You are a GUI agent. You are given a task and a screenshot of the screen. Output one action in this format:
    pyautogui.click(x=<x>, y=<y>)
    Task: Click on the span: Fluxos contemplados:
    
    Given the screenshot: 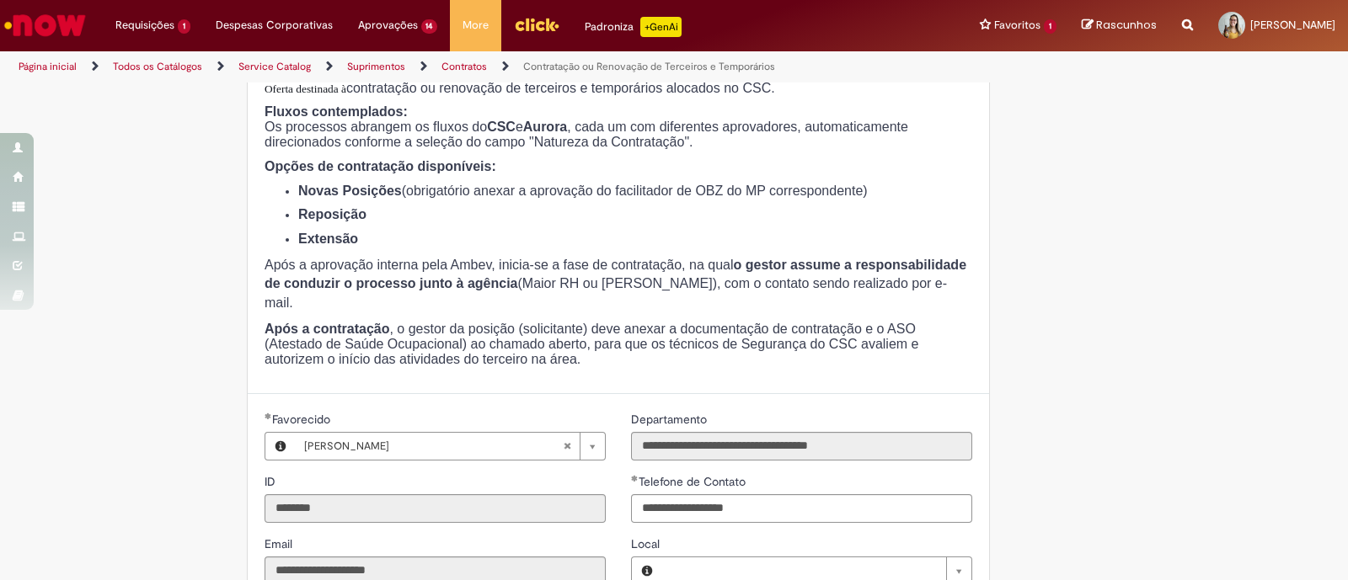 What is the action you would take?
    pyautogui.click(x=336, y=111)
    